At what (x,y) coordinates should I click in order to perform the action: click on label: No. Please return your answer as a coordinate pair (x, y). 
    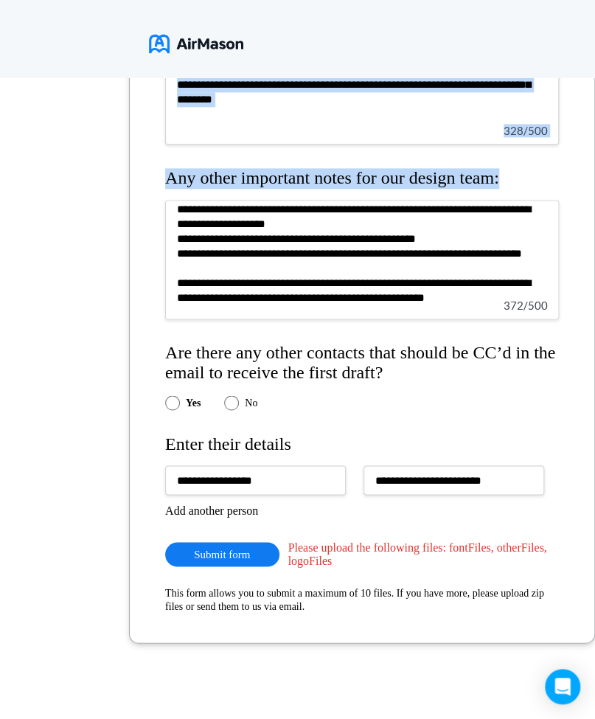
    Looking at the image, I should click on (251, 402).